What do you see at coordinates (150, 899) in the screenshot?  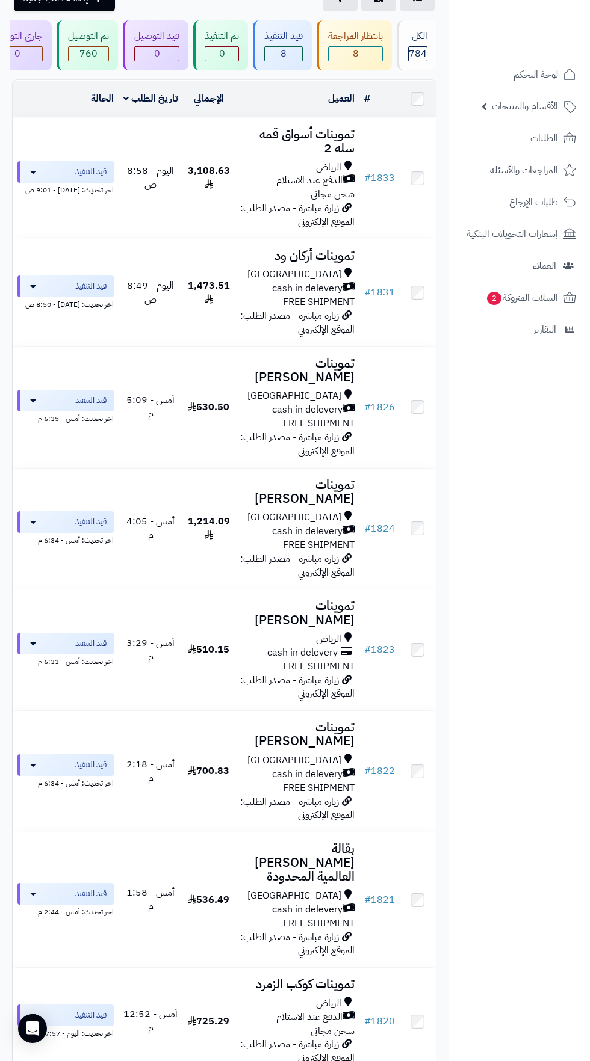 I see `span: أمس - 1:58 م` at bounding box center [150, 899].